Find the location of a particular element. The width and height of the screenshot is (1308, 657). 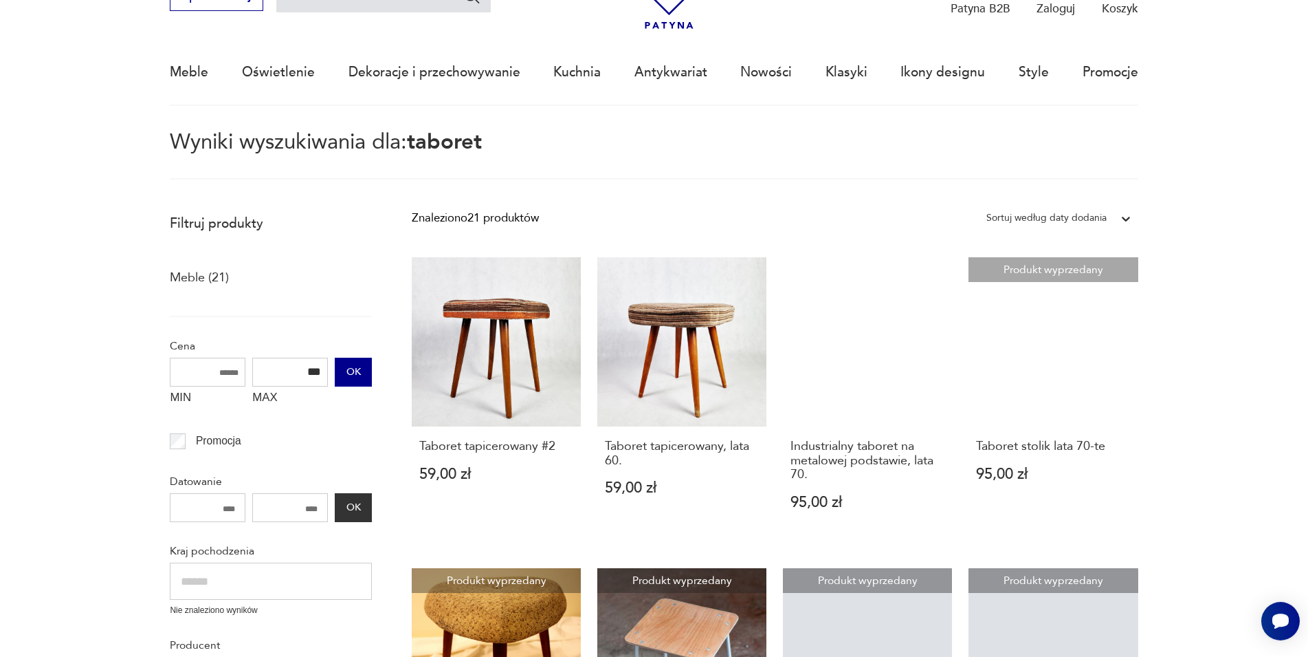

a: Kuchnia is located at coordinates (577, 72).